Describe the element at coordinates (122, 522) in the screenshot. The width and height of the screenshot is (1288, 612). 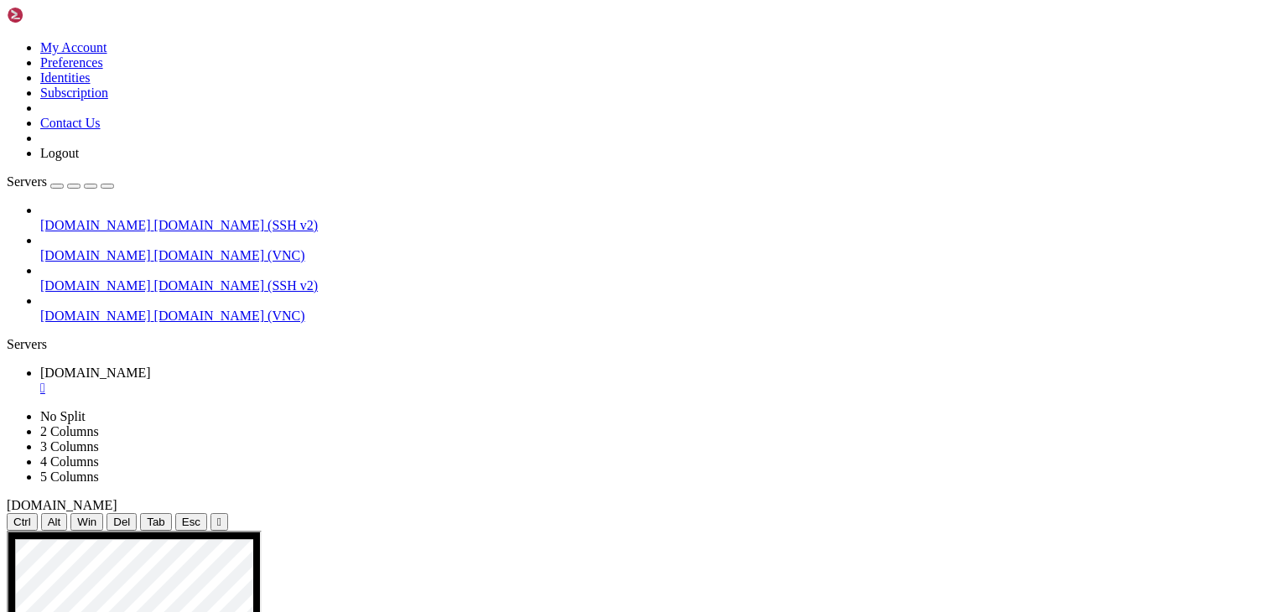
I see `button: Del` at that location.